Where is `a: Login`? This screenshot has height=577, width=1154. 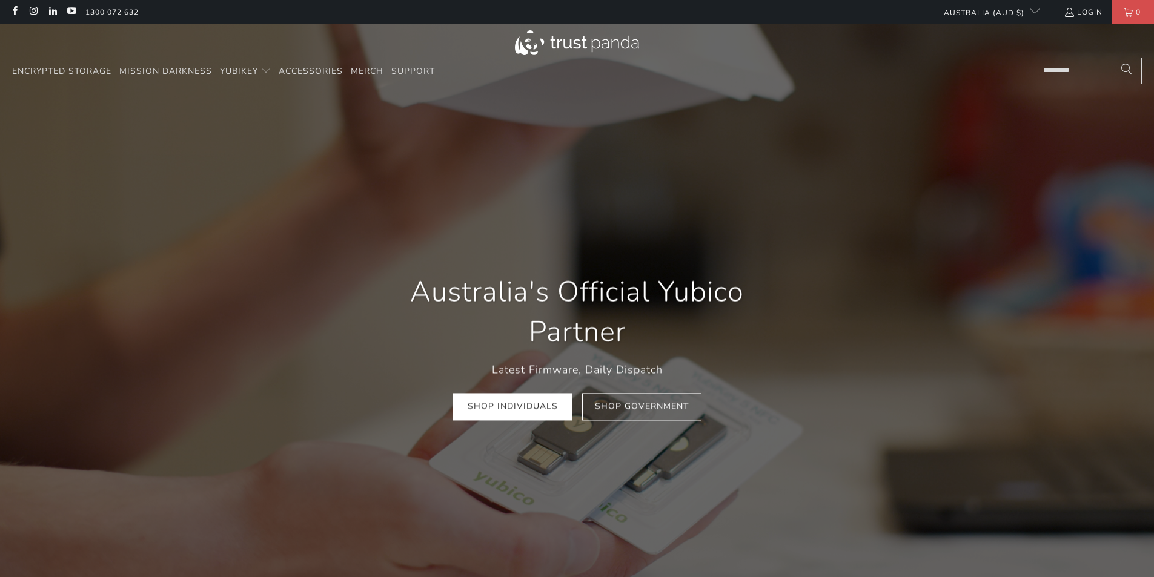 a: Login is located at coordinates (1083, 12).